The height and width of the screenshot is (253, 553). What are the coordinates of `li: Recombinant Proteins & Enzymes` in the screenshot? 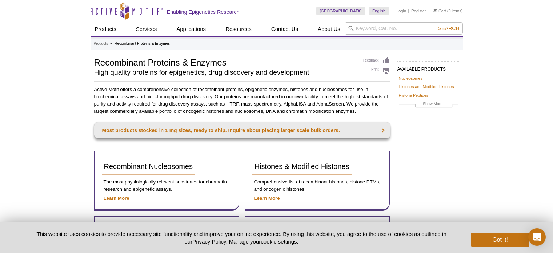 It's located at (142, 43).